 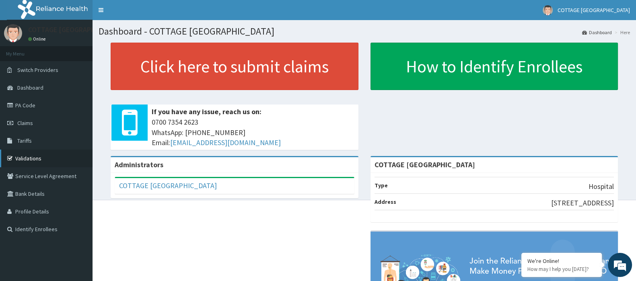 I want to click on li: Here, so click(x=622, y=32).